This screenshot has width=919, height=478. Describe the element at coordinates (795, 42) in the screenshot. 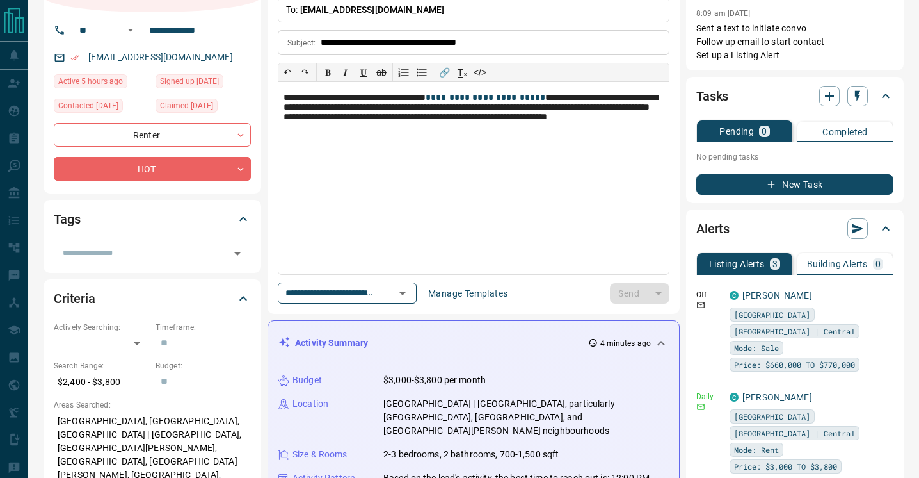

I see `p: Sent a text to initiate convo Follow up email to start contact Set up a Listing Alert` at that location.